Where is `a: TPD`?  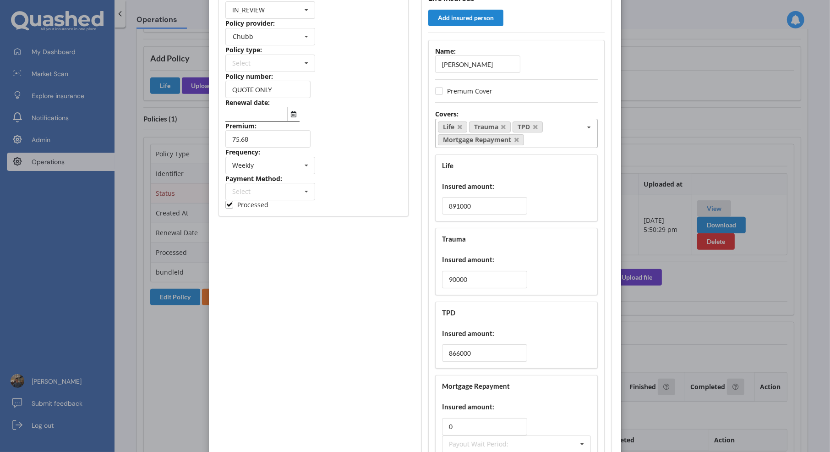 a: TPD is located at coordinates (528, 127).